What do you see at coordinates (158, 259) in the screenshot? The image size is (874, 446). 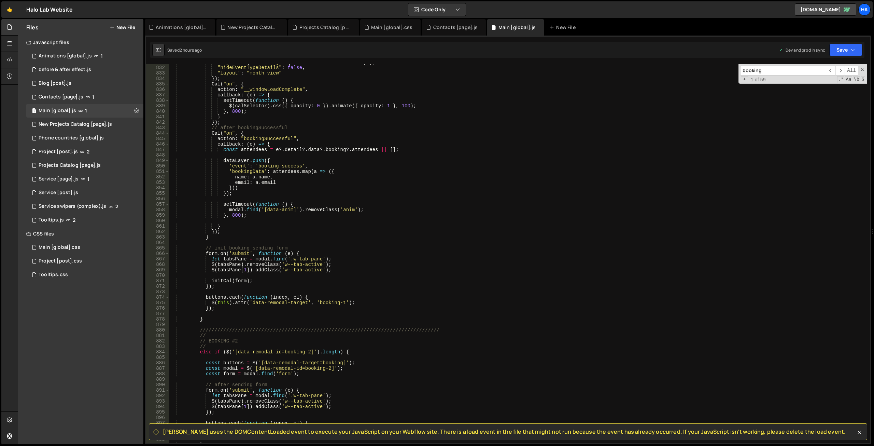 I see `div: 867` at bounding box center [158, 259].